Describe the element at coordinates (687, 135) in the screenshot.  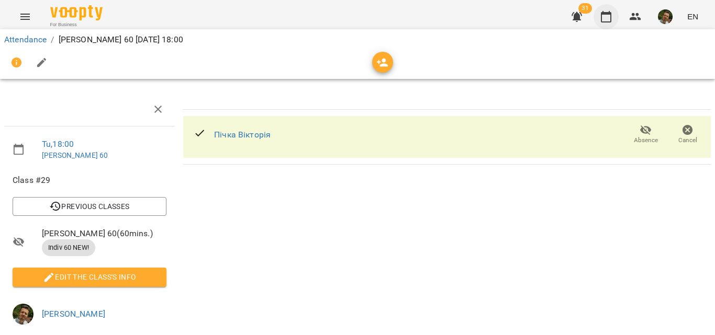
I see `button: Cancel` at that location.